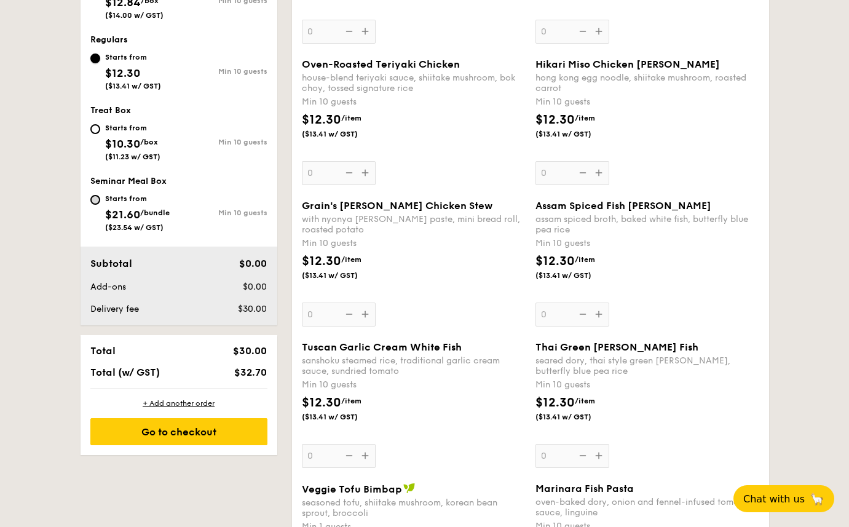 This screenshot has width=849, height=527. What do you see at coordinates (409, 488) in the screenshot?
I see `img: icon-vegan.f8ff3823.svg` at bounding box center [409, 488].